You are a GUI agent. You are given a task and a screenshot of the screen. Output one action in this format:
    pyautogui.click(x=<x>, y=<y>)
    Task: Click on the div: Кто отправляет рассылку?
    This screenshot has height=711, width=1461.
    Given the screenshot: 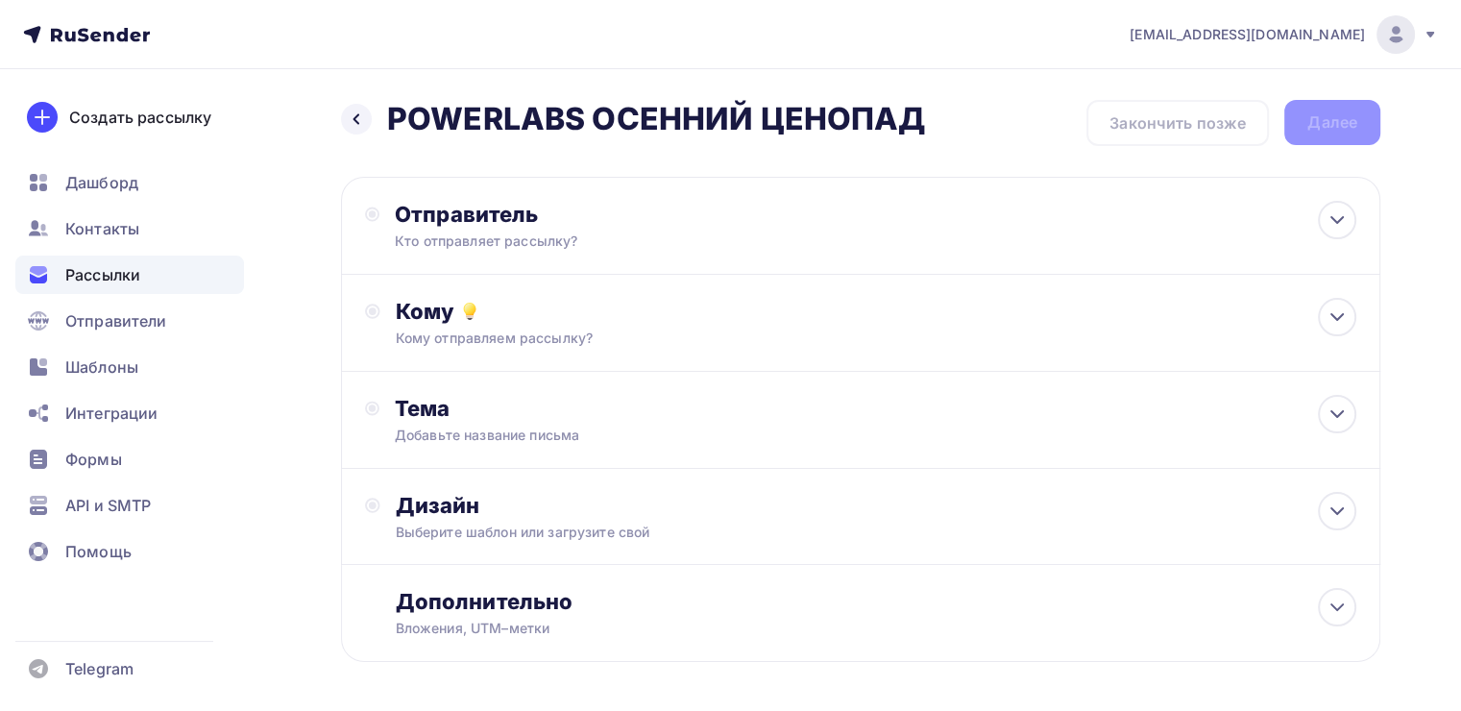 What is the action you would take?
    pyautogui.click(x=582, y=241)
    